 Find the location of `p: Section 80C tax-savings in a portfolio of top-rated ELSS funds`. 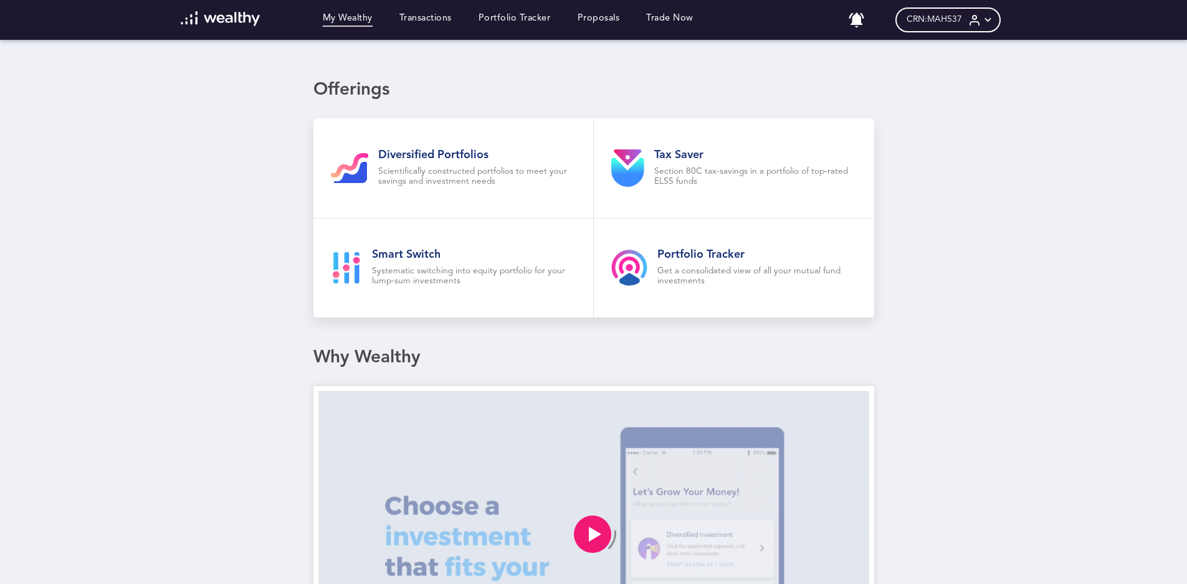

p: Section 80C tax-savings in a portfolio of top-rated ELSS funds is located at coordinates (755, 177).